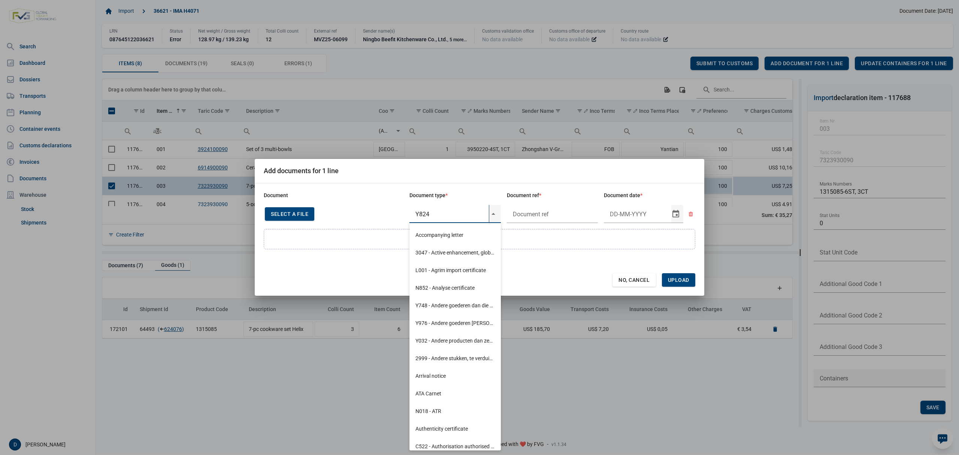  What do you see at coordinates (455, 358) in the screenshot?
I see `div: 2999 - Andere stukken, te verduidelijken` at bounding box center [455, 358].